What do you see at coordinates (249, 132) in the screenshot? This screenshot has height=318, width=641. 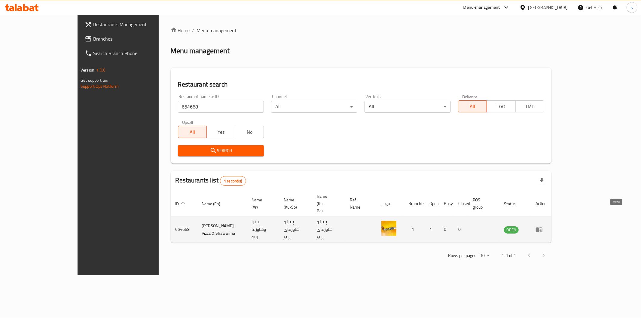 I see `span: No` at bounding box center [249, 132].